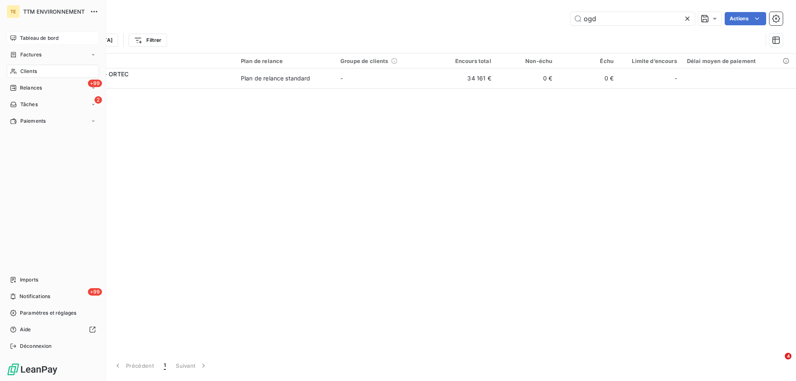  I want to click on div: Délai moyen de paiement, so click(739, 61).